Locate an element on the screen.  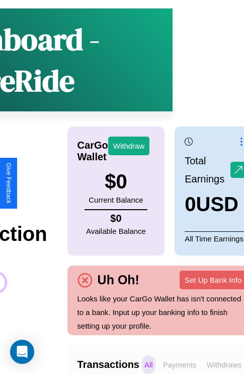
p: Payments is located at coordinates (180, 364).